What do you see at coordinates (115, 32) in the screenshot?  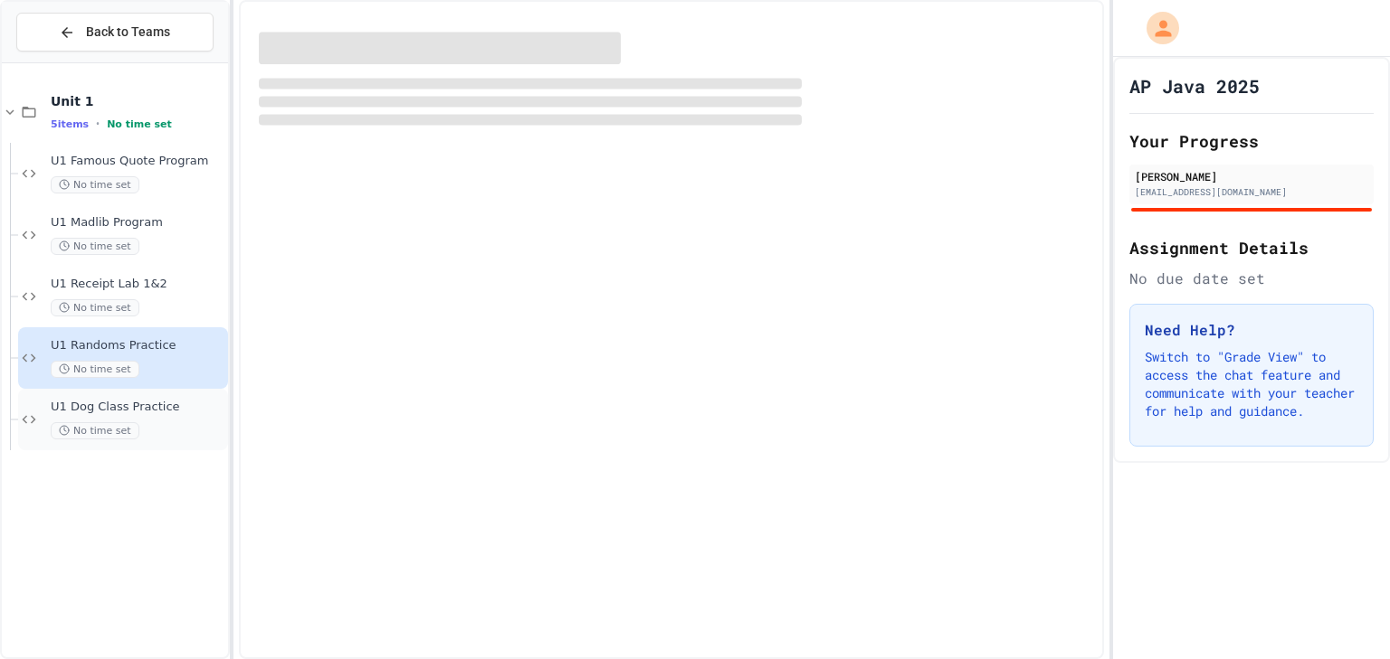 I see `button: Back to Teams` at bounding box center [115, 32].